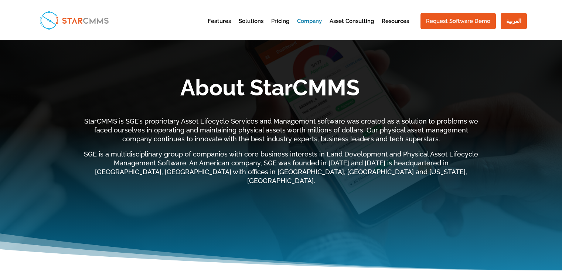  Describe the element at coordinates (281, 167) in the screenshot. I see `p: SGE is a multidisciplinary group of companies with core business interests in Land Development an...` at that location.